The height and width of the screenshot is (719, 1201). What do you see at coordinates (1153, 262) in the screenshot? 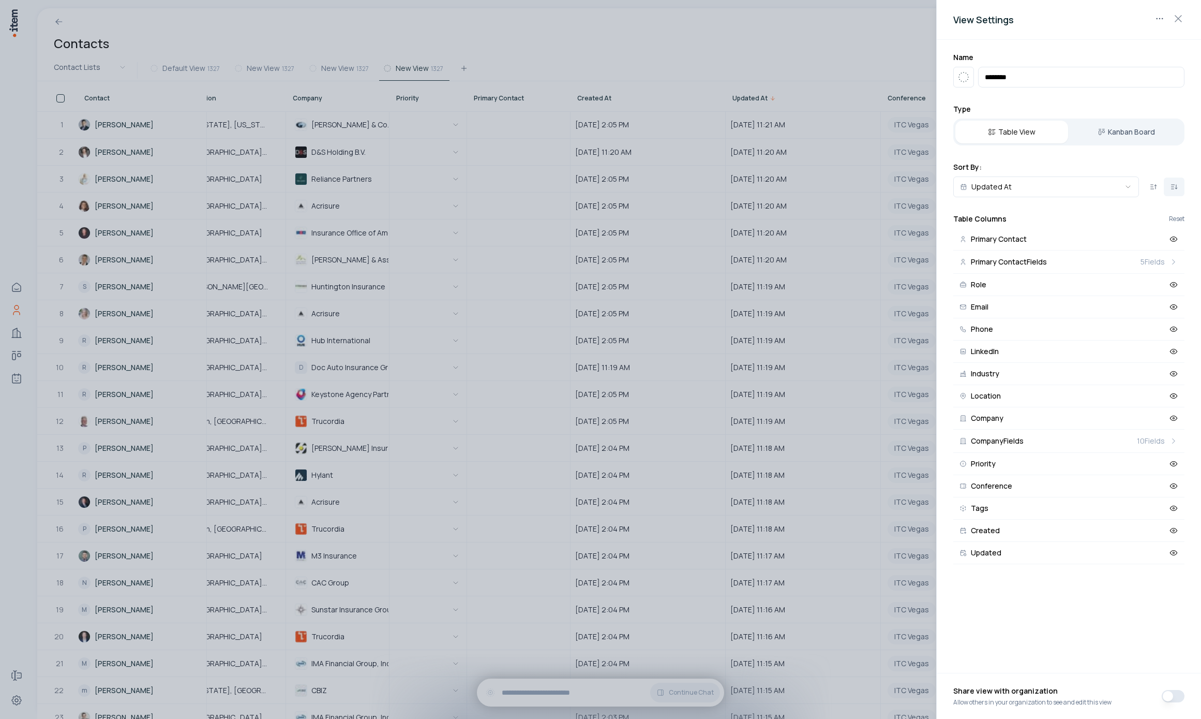
I see `span: 5 Fields` at bounding box center [1153, 262].